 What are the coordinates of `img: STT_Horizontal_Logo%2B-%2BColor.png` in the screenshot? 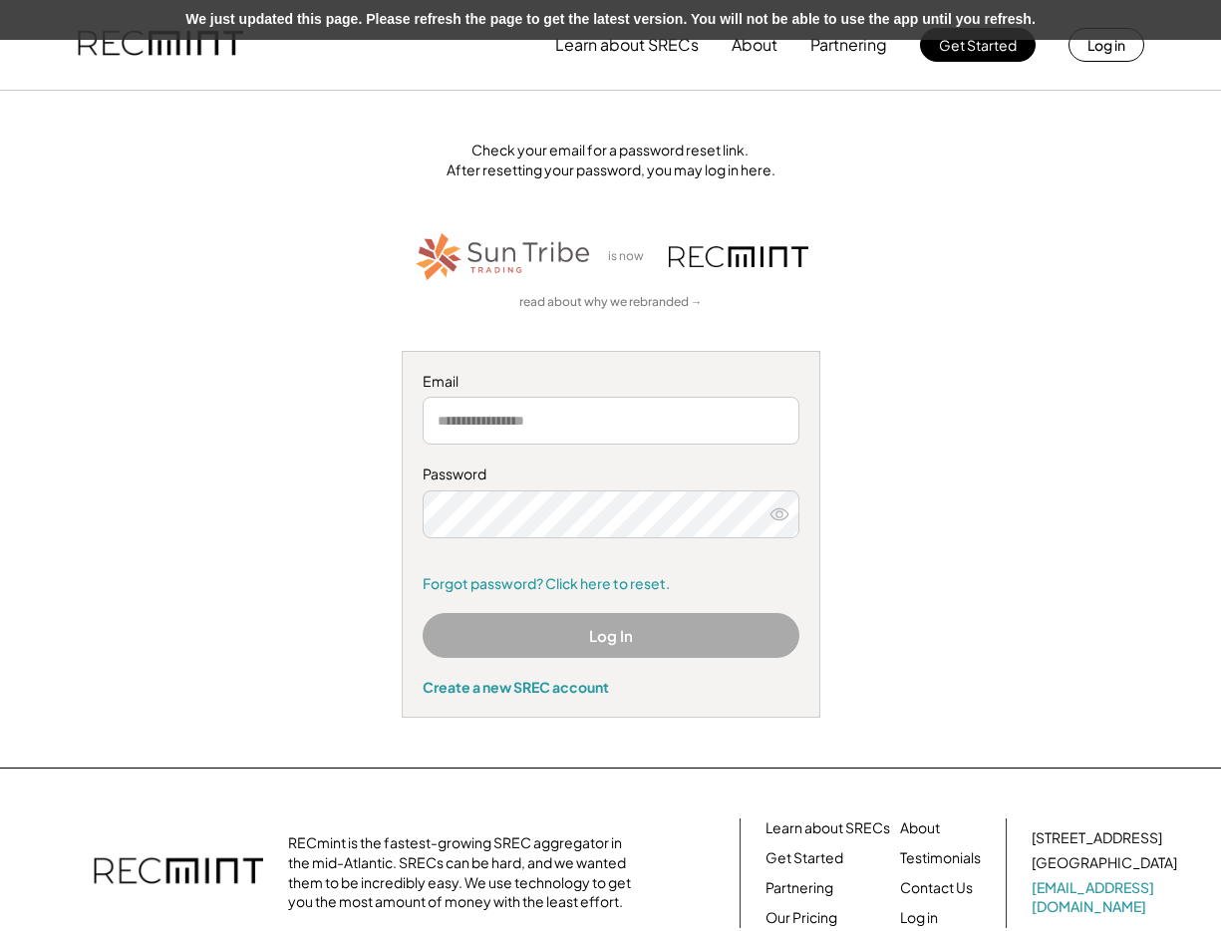 It's located at (504, 256).